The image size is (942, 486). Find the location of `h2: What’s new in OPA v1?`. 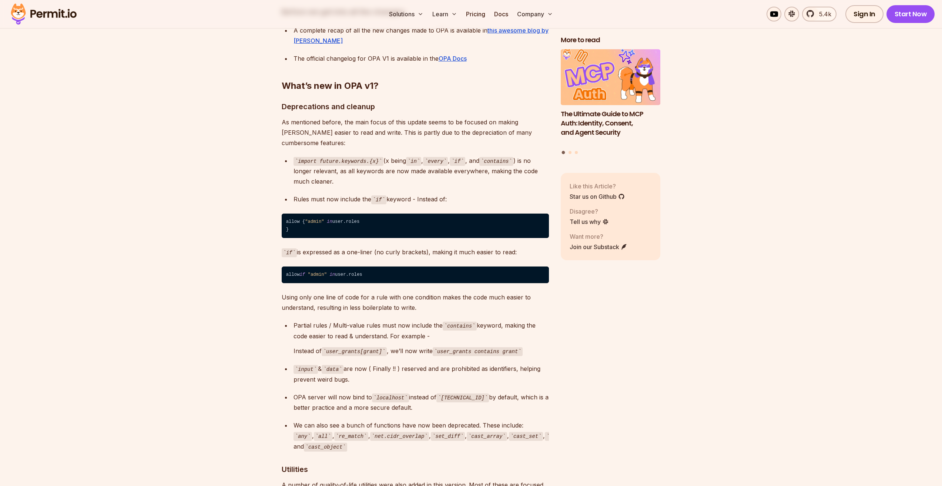

h2: What’s new in OPA v1? is located at coordinates (415, 71).